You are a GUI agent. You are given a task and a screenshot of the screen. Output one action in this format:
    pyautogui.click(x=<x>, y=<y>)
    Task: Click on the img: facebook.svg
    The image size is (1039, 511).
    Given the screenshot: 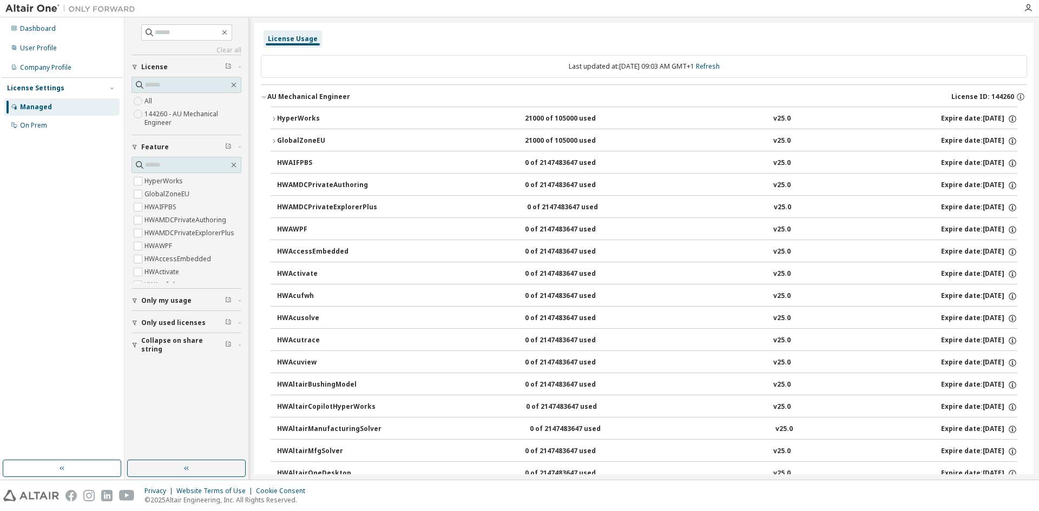 What is the action you would take?
    pyautogui.click(x=71, y=496)
    